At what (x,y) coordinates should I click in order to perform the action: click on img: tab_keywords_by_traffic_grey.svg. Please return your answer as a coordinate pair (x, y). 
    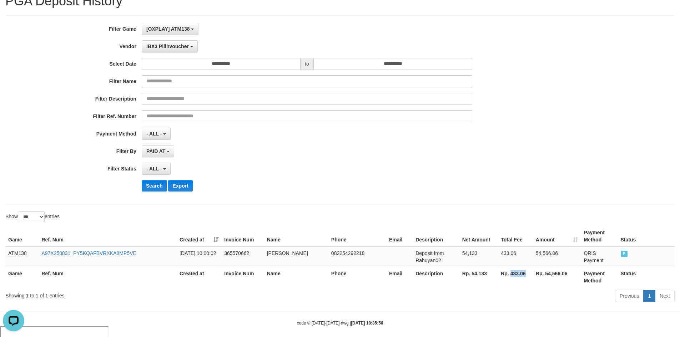
    Looking at the image, I should click on (74, 44).